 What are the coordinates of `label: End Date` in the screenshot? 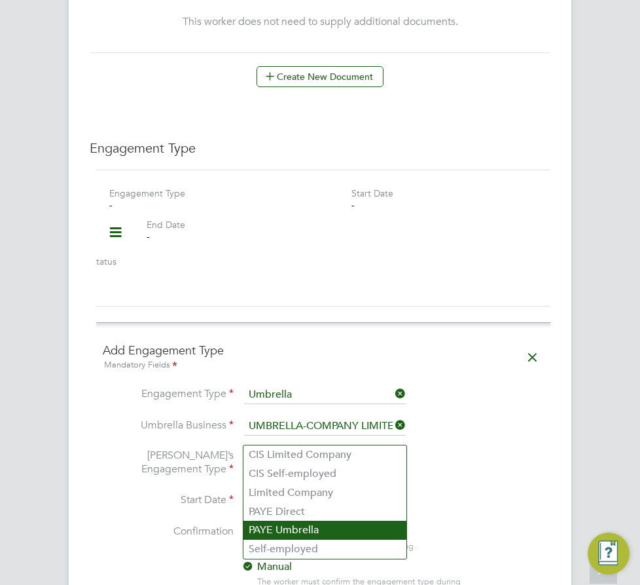 It's located at (166, 225).